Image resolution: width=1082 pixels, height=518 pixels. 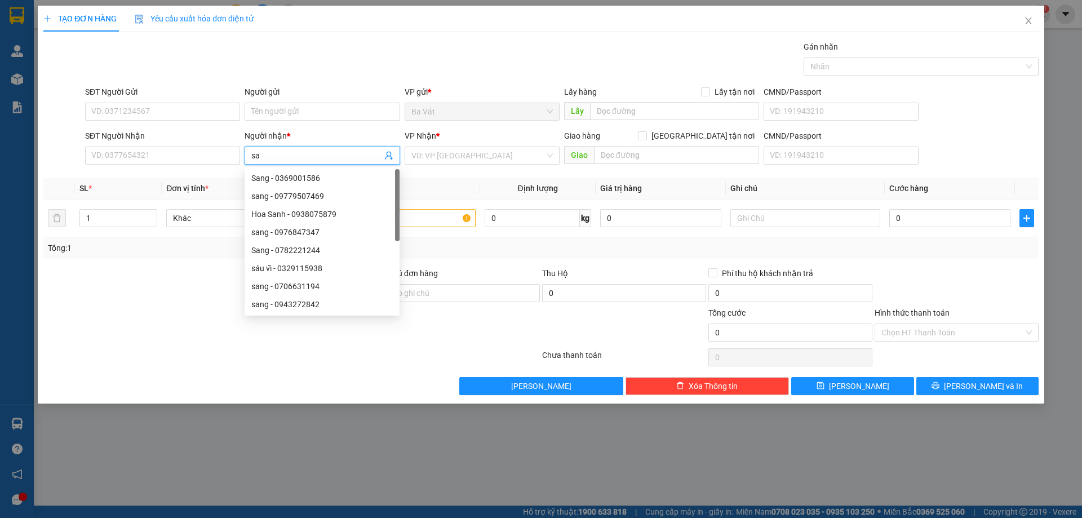 What do you see at coordinates (389, 156) in the screenshot?
I see `span: user-add` at bounding box center [389, 156].